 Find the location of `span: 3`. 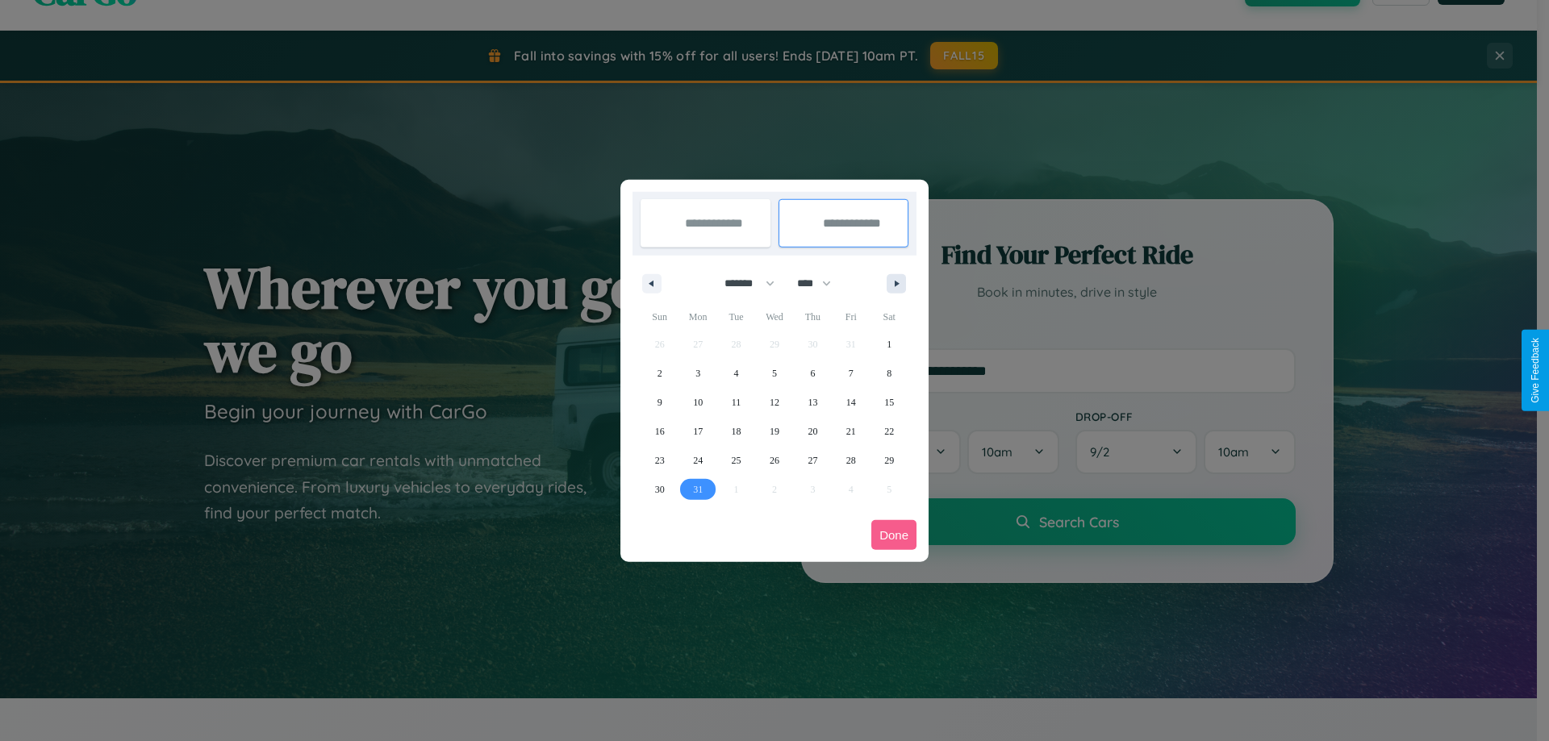

span: 3 is located at coordinates (698, 373).